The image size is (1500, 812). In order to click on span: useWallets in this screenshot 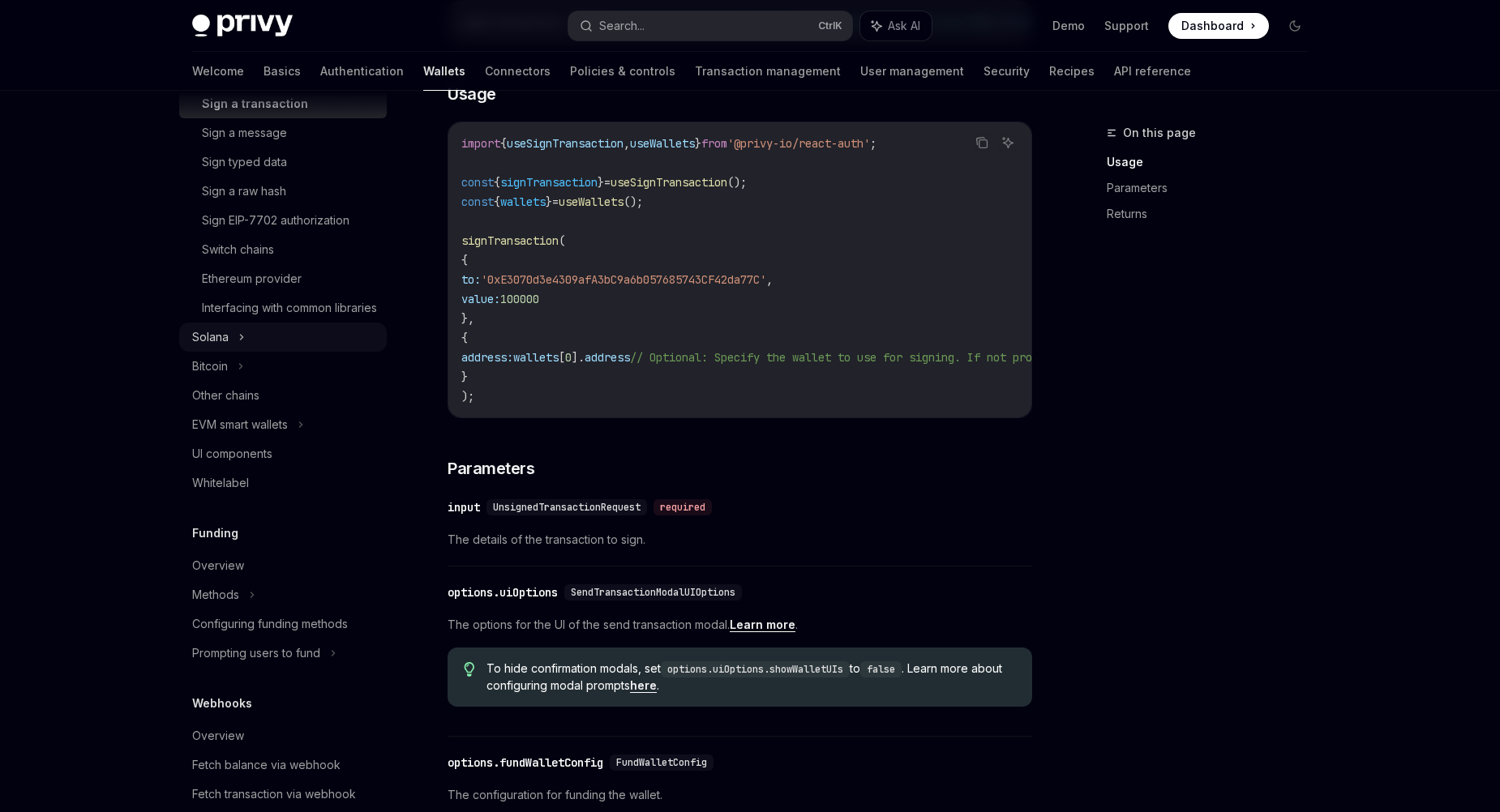, I will do `click(591, 202)`.